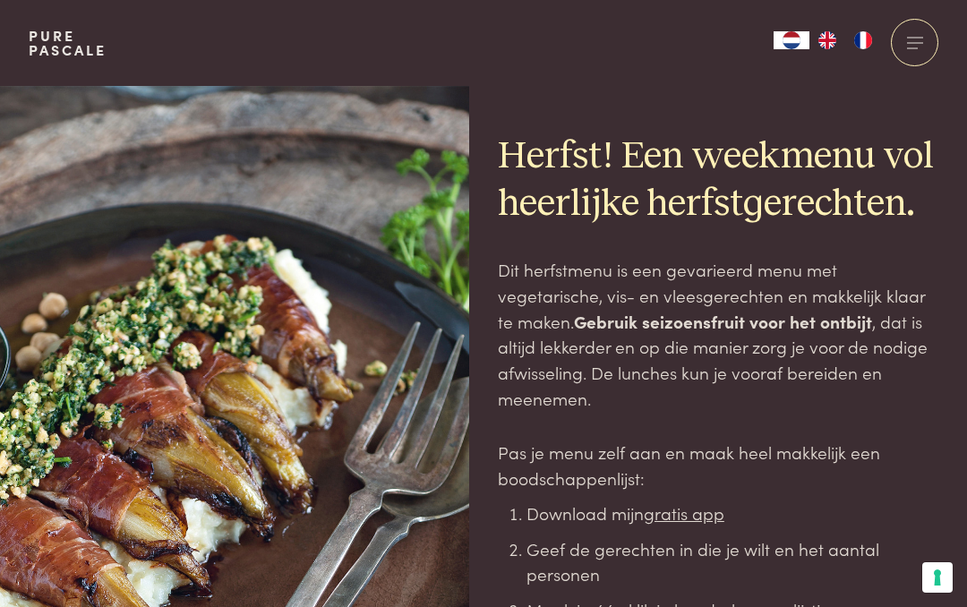 This screenshot has width=967, height=607. I want to click on h2: Herfst! Een weekmenu vol heerlijke herfstgerechten., so click(718, 181).